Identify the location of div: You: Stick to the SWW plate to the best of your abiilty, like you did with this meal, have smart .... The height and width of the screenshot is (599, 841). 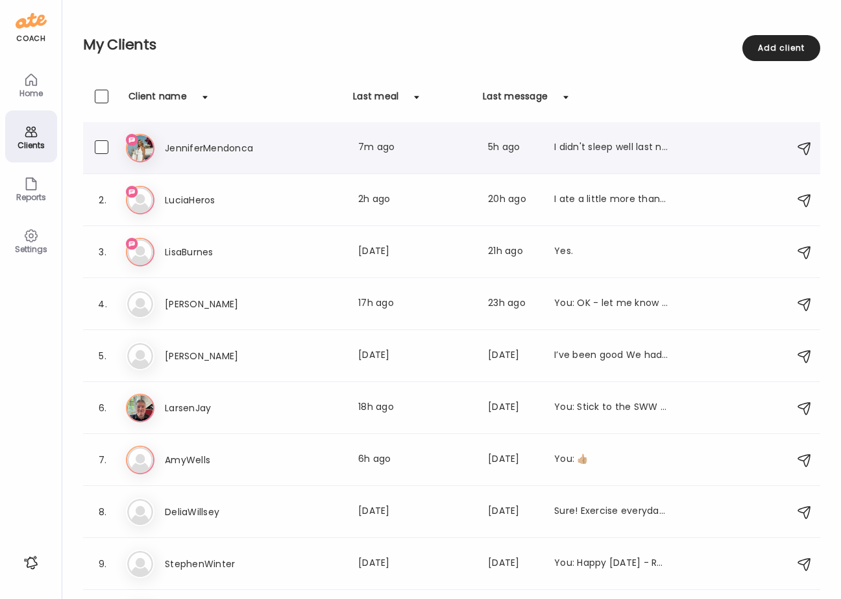
(611, 408).